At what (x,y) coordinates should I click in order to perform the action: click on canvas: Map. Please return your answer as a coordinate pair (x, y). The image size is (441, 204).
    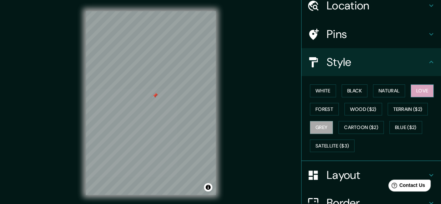
    Looking at the image, I should click on (151, 103).